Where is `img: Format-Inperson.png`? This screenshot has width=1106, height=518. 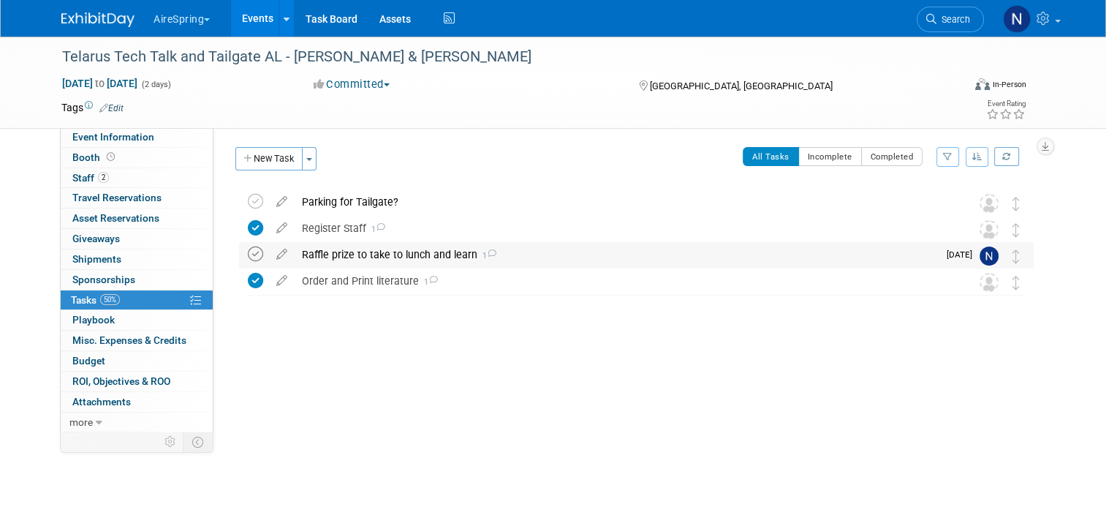 img: Format-Inperson.png is located at coordinates (983, 84).